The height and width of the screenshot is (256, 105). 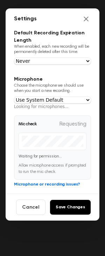 What do you see at coordinates (53, 37) in the screenshot?
I see `h3: Default Recording Expiration Length` at bounding box center [53, 37].